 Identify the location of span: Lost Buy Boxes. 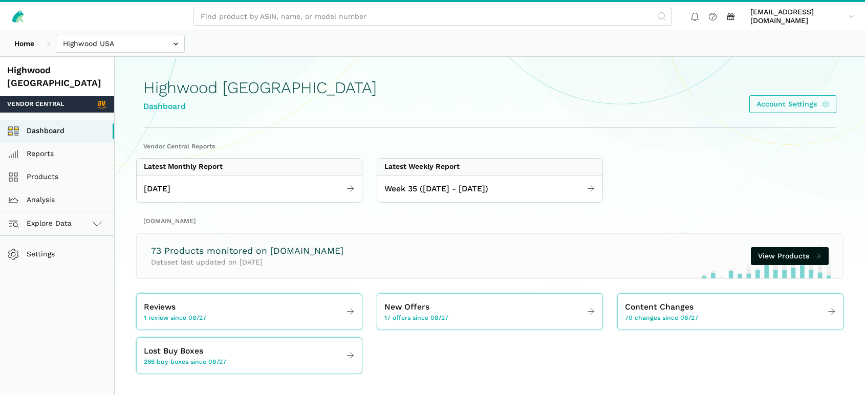
(174, 351).